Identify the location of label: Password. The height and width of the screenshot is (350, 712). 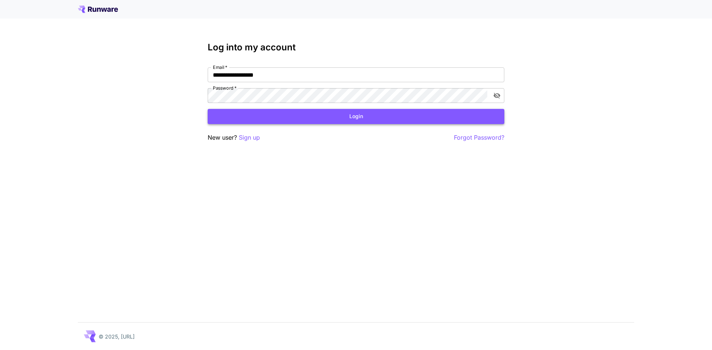
(225, 88).